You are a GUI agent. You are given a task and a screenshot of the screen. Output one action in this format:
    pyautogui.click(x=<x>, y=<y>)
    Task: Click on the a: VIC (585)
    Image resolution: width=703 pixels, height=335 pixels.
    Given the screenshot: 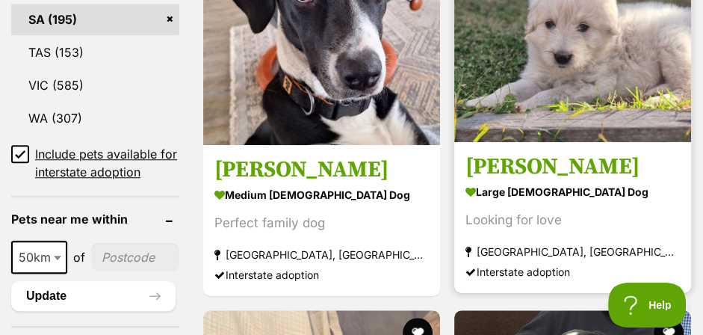 What is the action you would take?
    pyautogui.click(x=95, y=85)
    